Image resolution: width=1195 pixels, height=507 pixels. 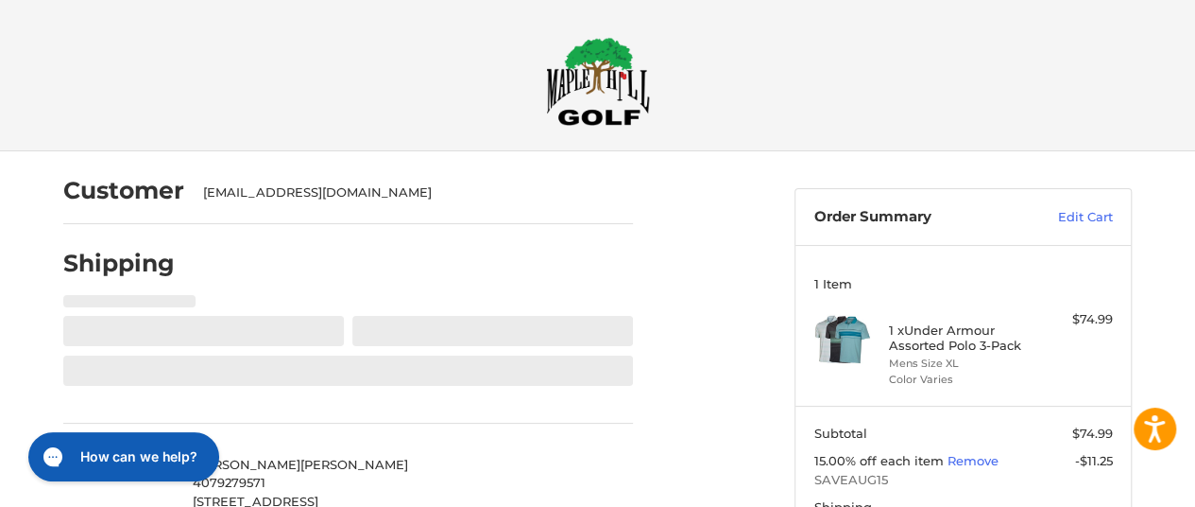 I want to click on h3: 1 Item, so click(x=964, y=284).